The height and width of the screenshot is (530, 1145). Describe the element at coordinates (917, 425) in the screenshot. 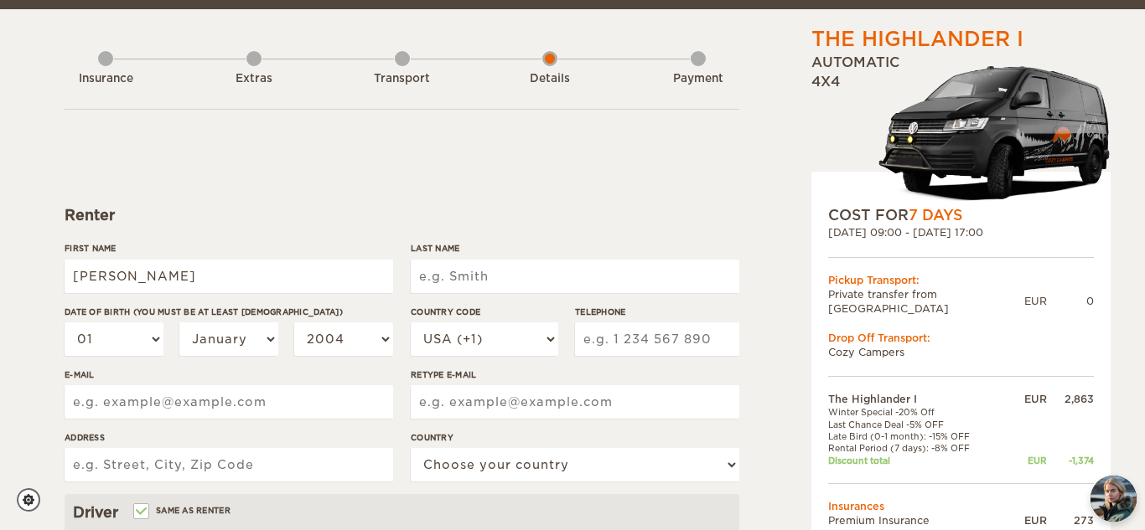

I see `td: Last Chance Deal -5% OFF` at that location.